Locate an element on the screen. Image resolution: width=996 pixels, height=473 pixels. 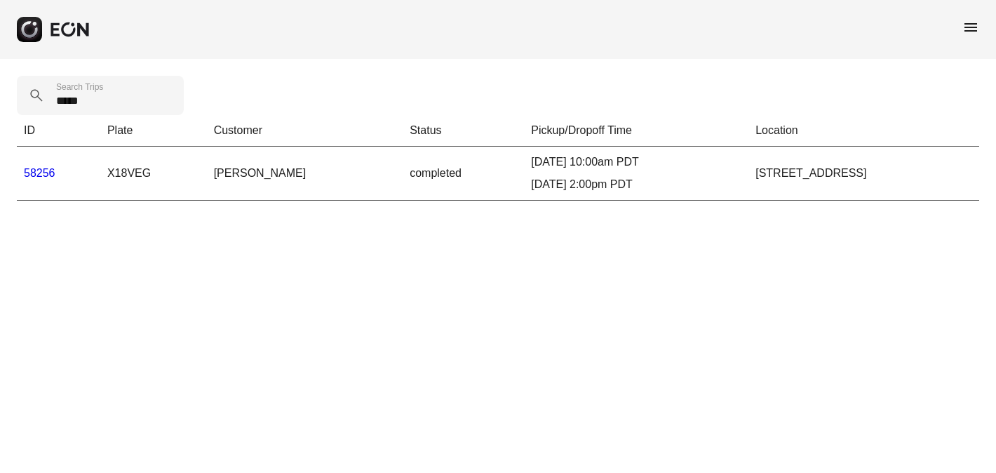
th: Plate is located at coordinates (154, 130).